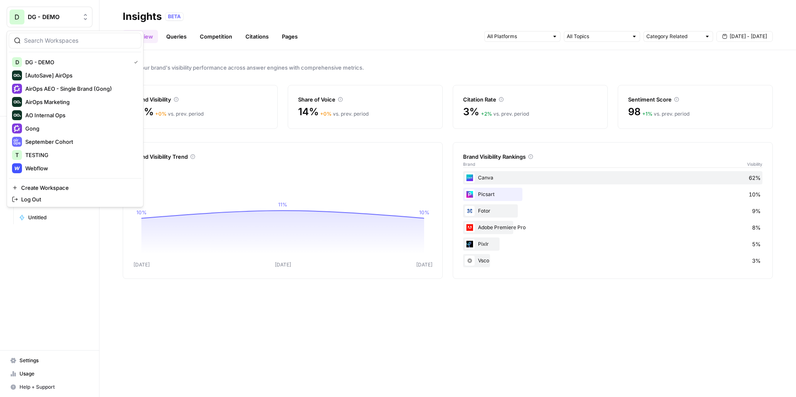  I want to click on a: Competition, so click(216, 36).